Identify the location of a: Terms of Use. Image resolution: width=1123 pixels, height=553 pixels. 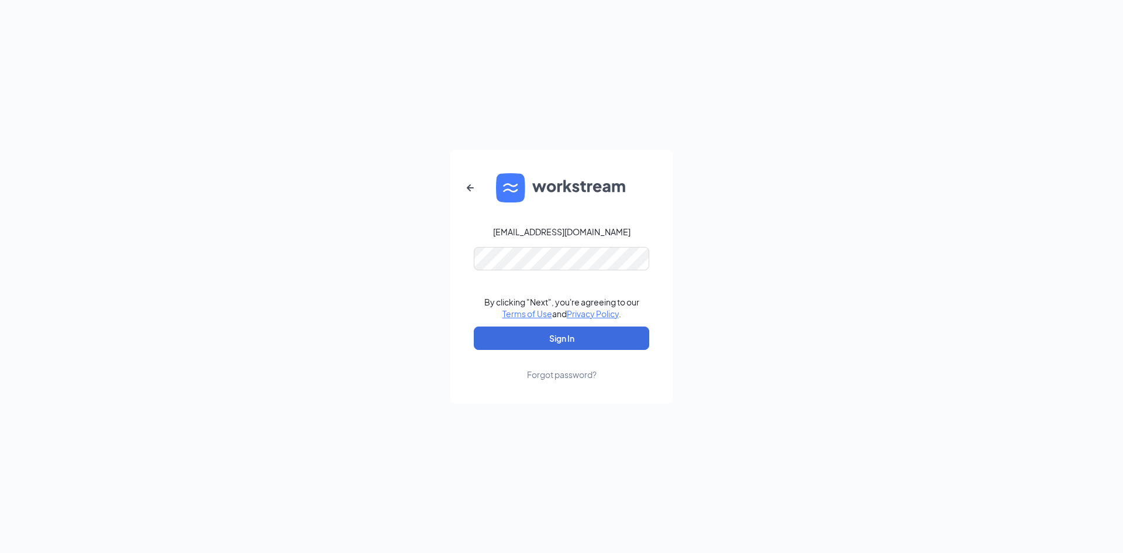
(527, 313).